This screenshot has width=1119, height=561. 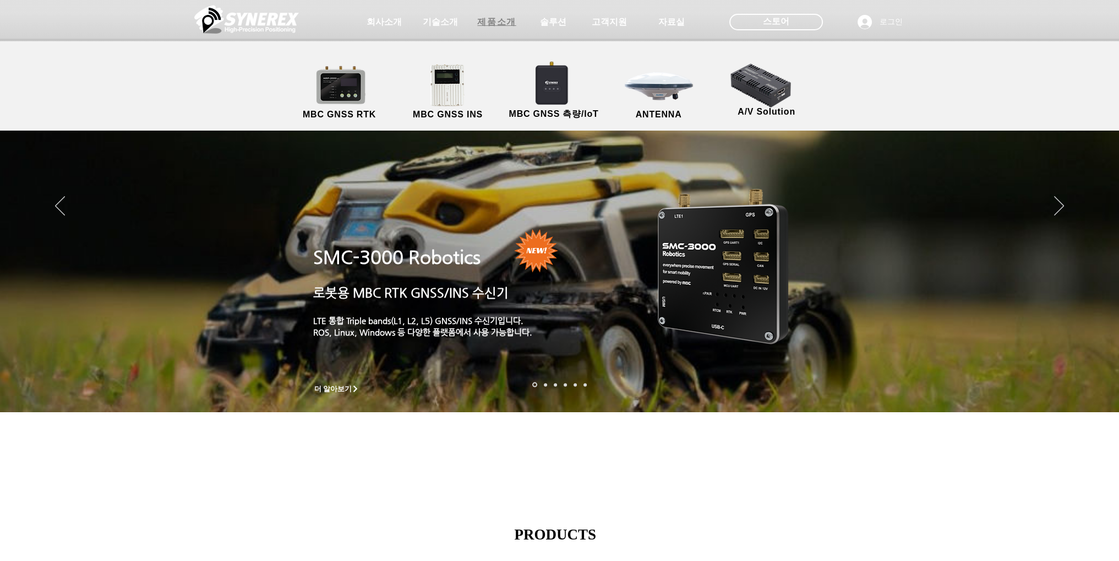 What do you see at coordinates (449, 85) in the screenshot?
I see `img: MGI2000_front-removebg-preview (1).png` at bounding box center [449, 85].